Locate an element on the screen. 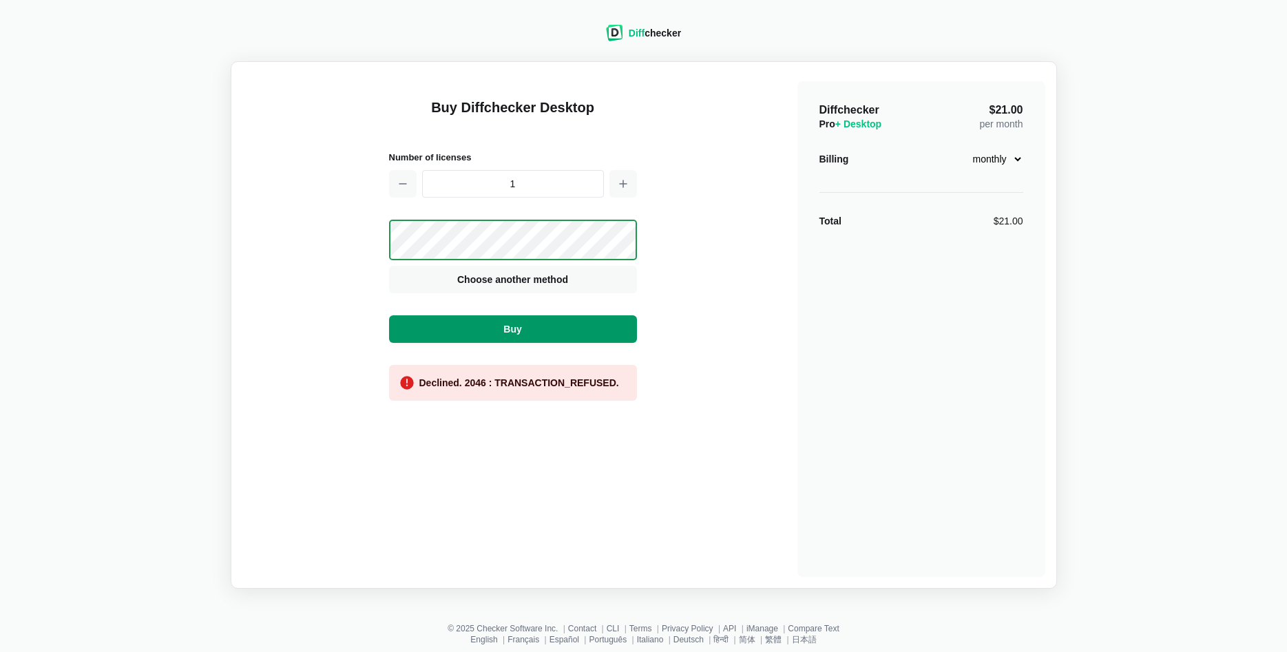 The height and width of the screenshot is (652, 1287). a: Português is located at coordinates (607, 640).